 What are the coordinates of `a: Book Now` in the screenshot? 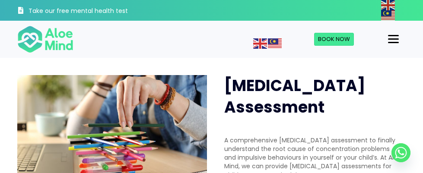 It's located at (334, 39).